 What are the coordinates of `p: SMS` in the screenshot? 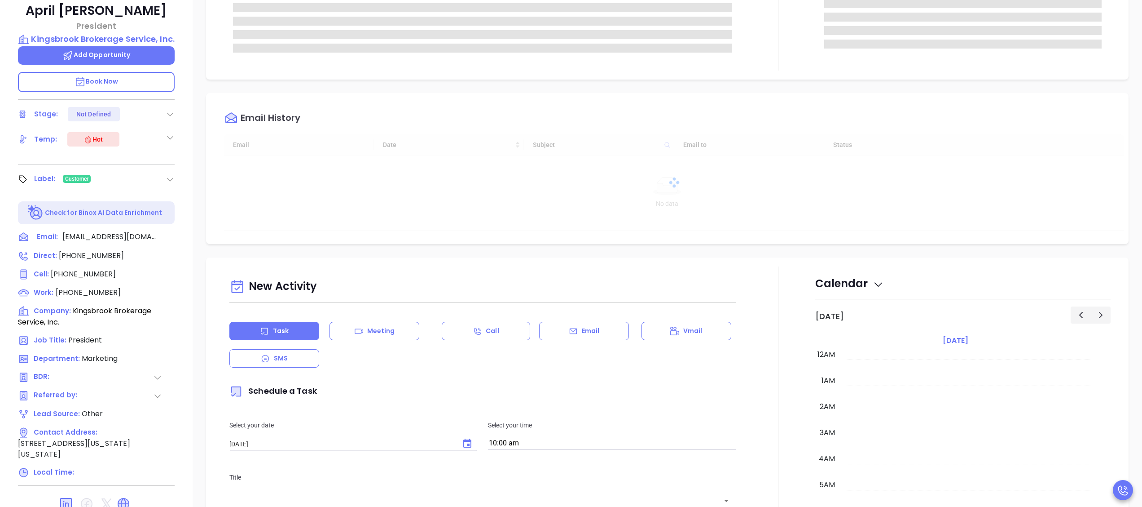 It's located at (281, 358).